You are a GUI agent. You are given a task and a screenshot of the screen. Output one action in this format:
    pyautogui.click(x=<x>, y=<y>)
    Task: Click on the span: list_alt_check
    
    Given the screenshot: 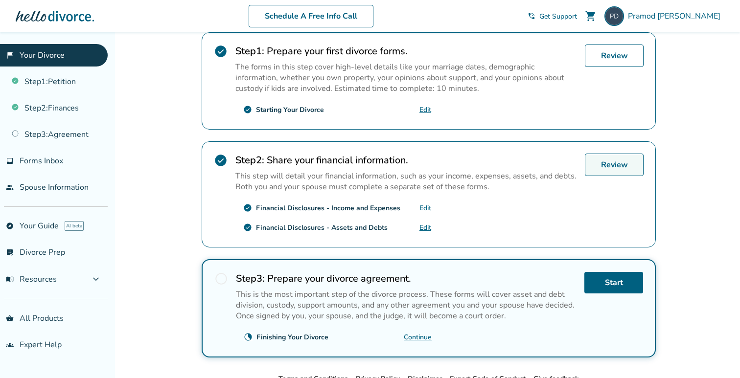 What is the action you would take?
    pyautogui.click(x=10, y=253)
    